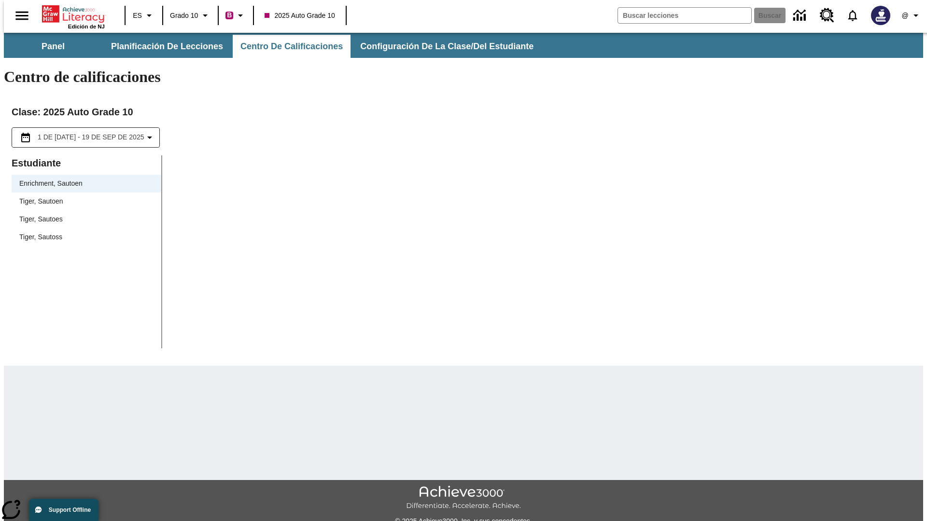 Image resolution: width=927 pixels, height=521 pixels. I want to click on span: ES, so click(137, 15).